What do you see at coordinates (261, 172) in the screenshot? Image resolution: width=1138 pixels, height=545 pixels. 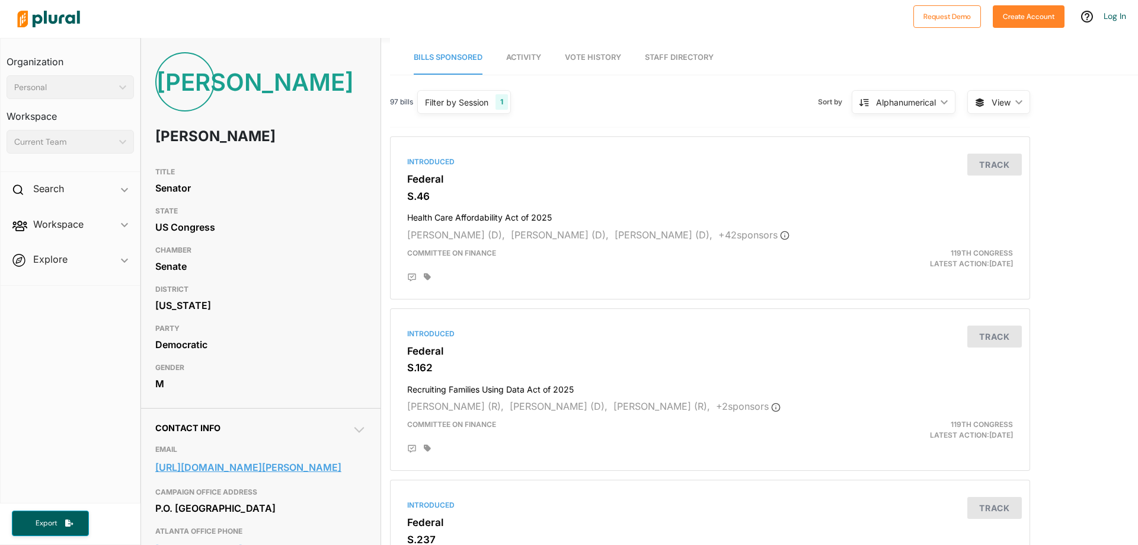 I see `h3: TITLE` at bounding box center [261, 172].